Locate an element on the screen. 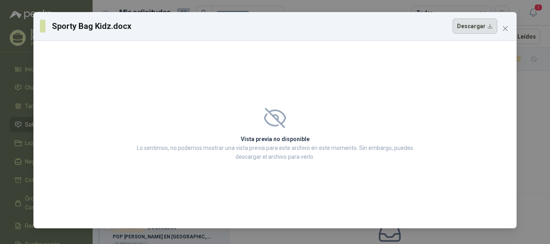  button: Descargar is located at coordinates (474, 26).